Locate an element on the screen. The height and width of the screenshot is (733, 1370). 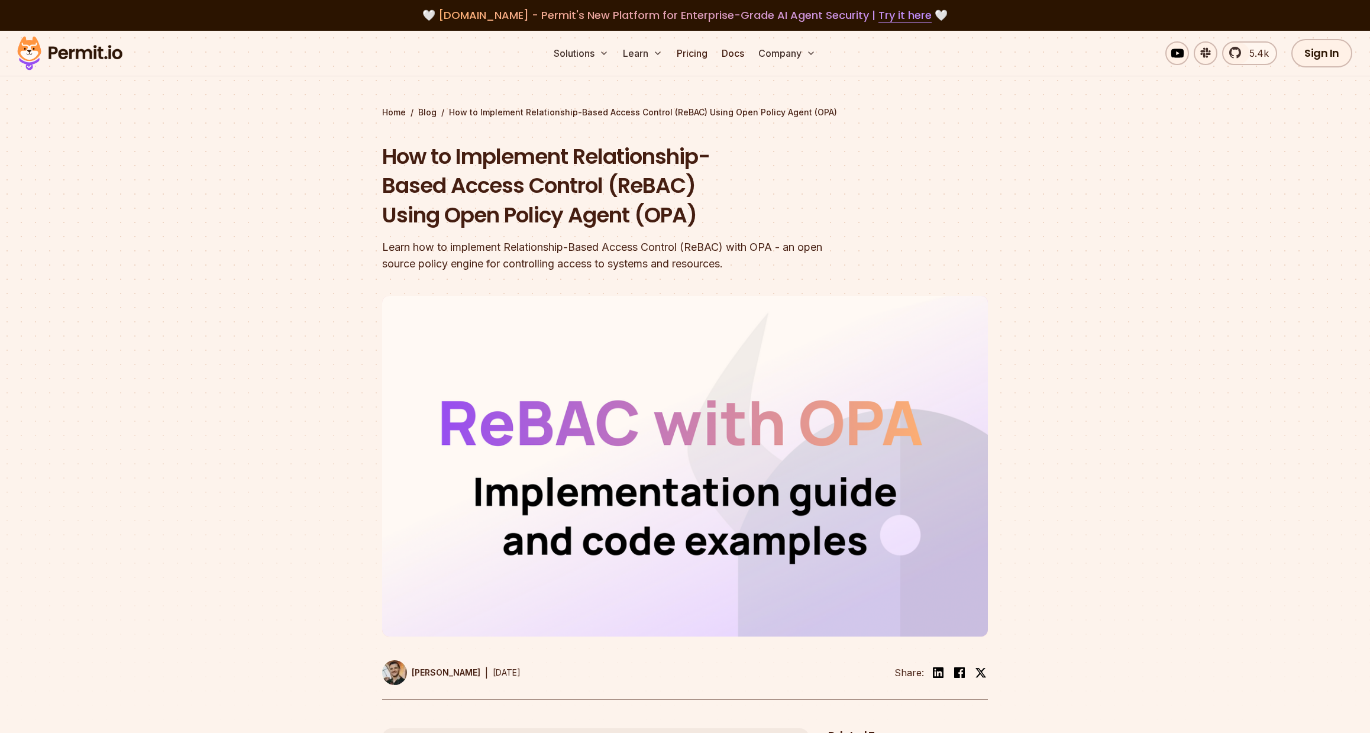
div: Learn how to implement Relationship-Based Access Control (ReBAC) with OPA - an open source policy... is located at coordinates (609, 256).